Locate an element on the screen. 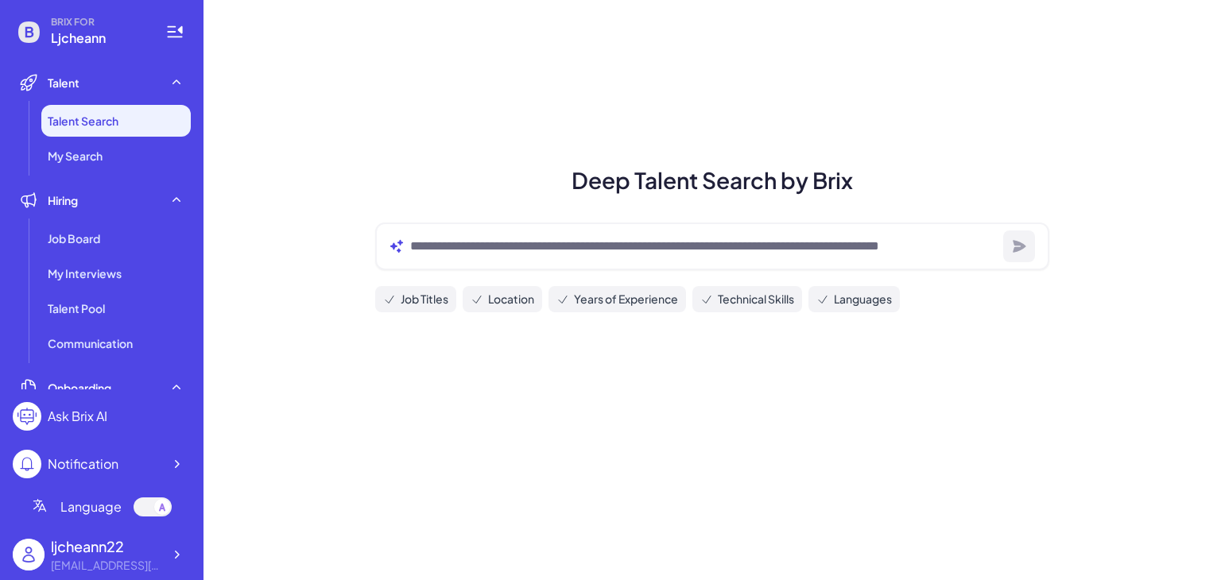 Image resolution: width=1221 pixels, height=580 pixels. span: Hiring is located at coordinates (63, 200).